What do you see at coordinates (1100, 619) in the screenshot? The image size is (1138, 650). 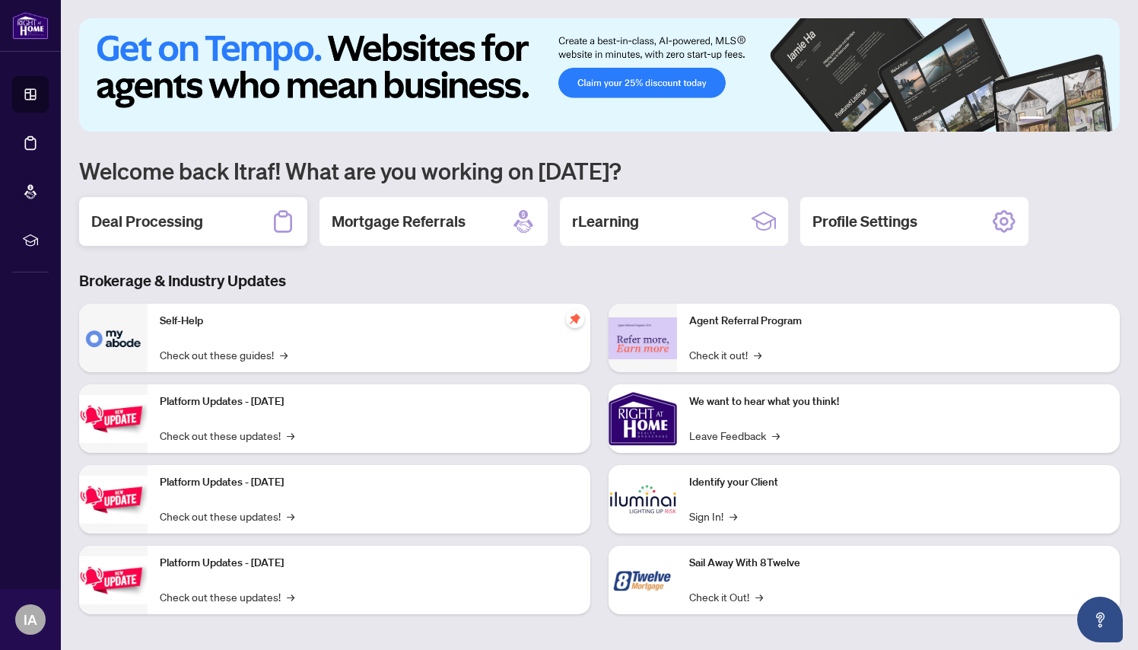 I see `button: Open asap` at bounding box center [1100, 619].